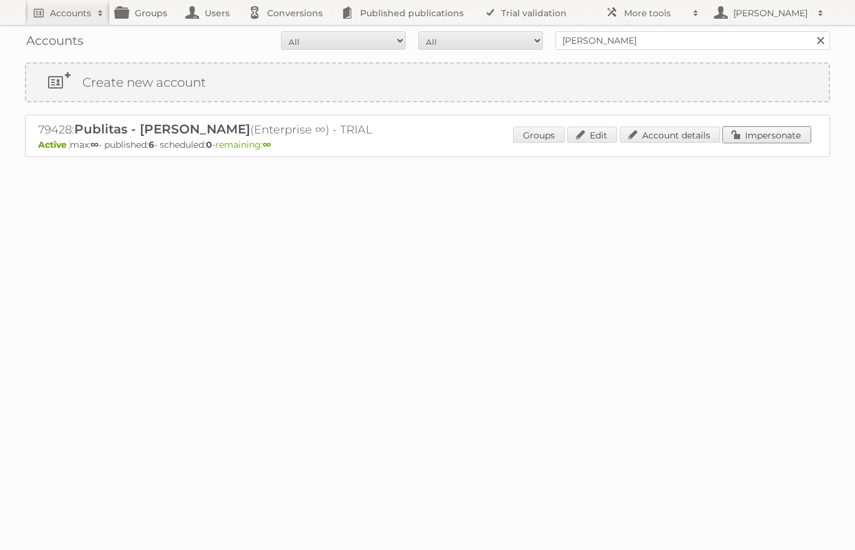  I want to click on a: Edit, so click(592, 135).